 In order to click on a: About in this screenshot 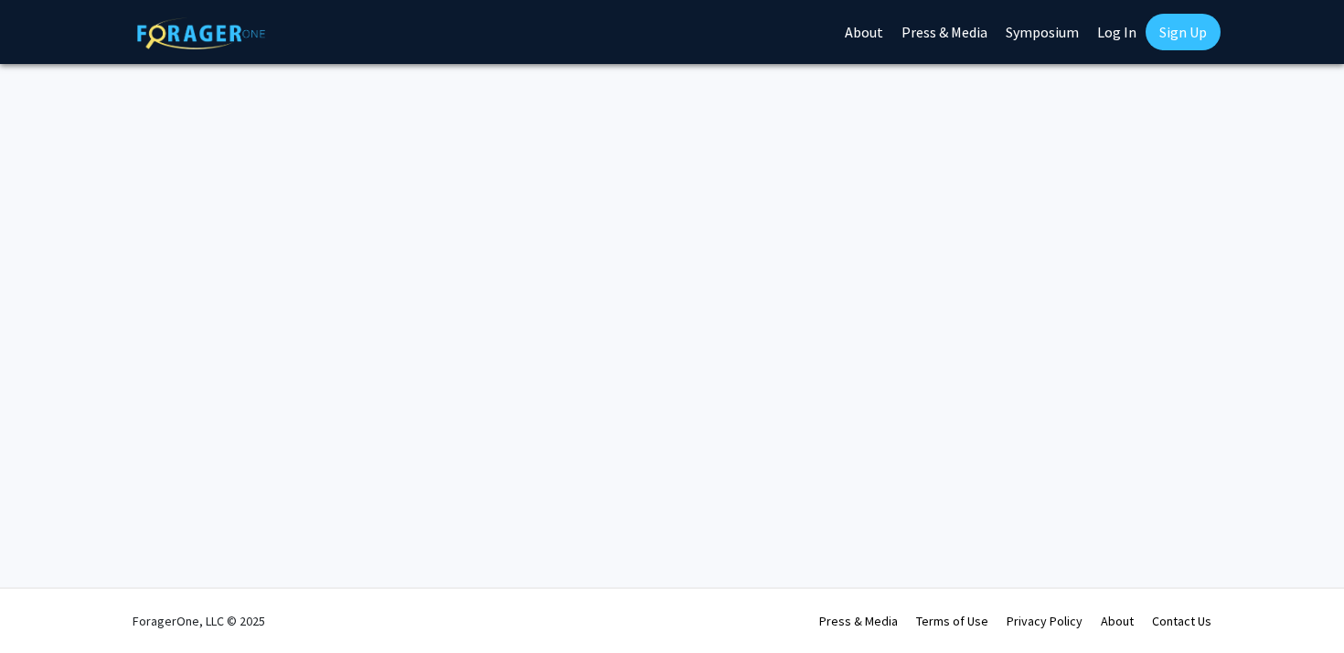, I will do `click(1118, 621)`.